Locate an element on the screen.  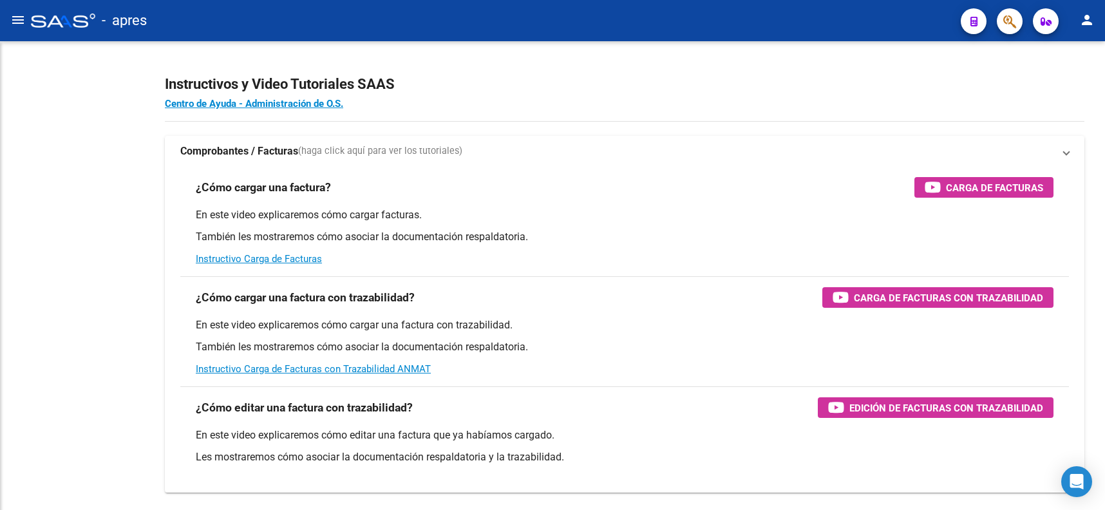
button: Edición de Facturas con Trazabilidad is located at coordinates (936, 408).